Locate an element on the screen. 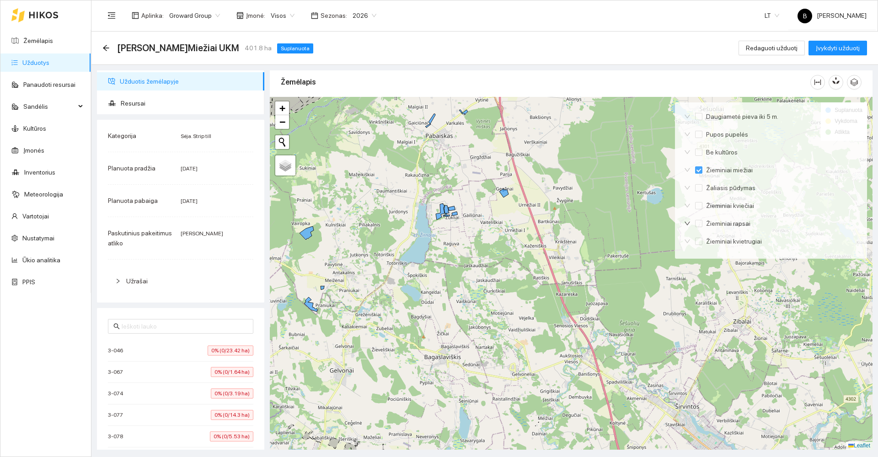 The image size is (878, 457). span: 3-074 is located at coordinates (117, 394).